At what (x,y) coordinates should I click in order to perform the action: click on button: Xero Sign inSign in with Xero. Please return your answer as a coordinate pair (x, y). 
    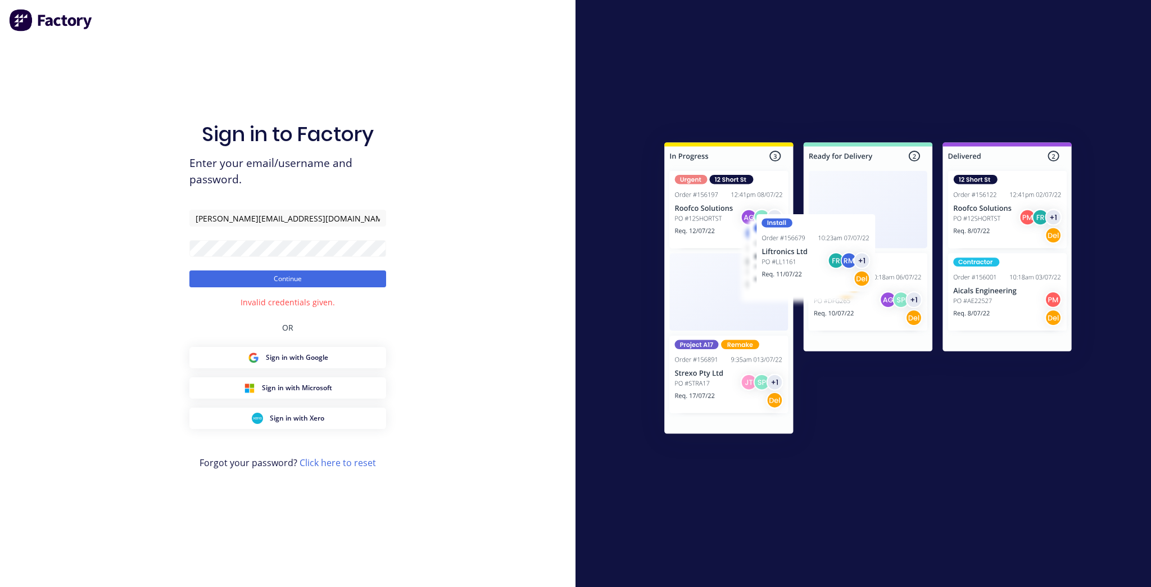
    Looking at the image, I should click on (288, 418).